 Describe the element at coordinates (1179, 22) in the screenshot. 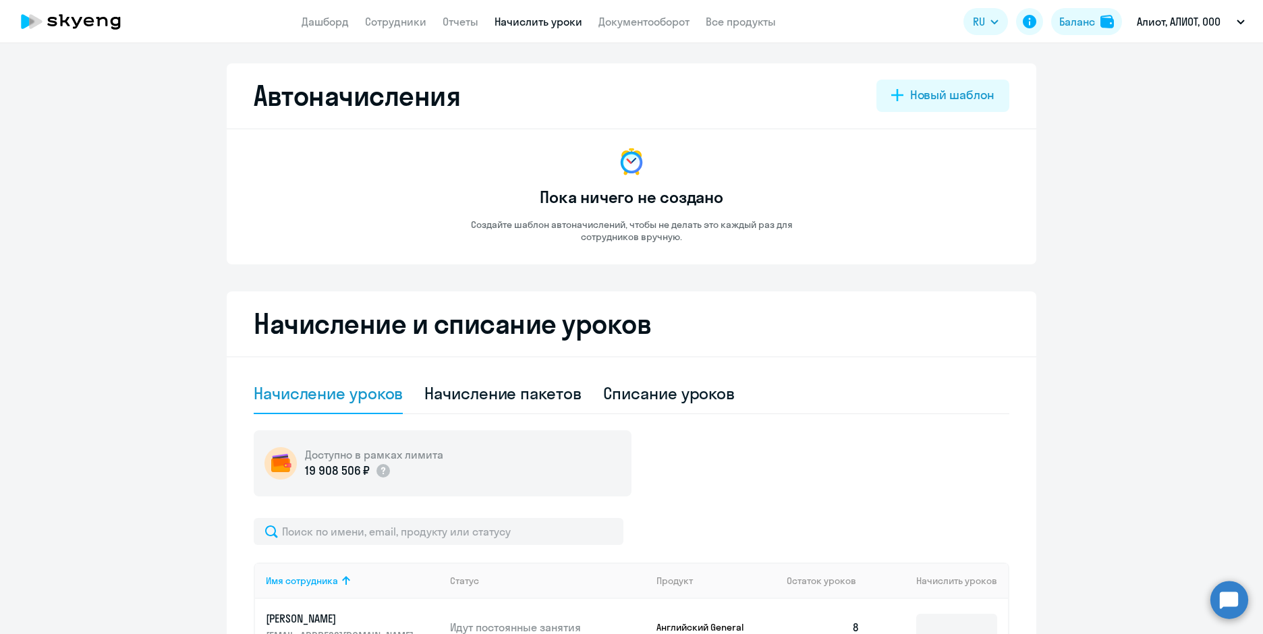

I see `p: Алиот, АЛИОТ, ООО` at that location.